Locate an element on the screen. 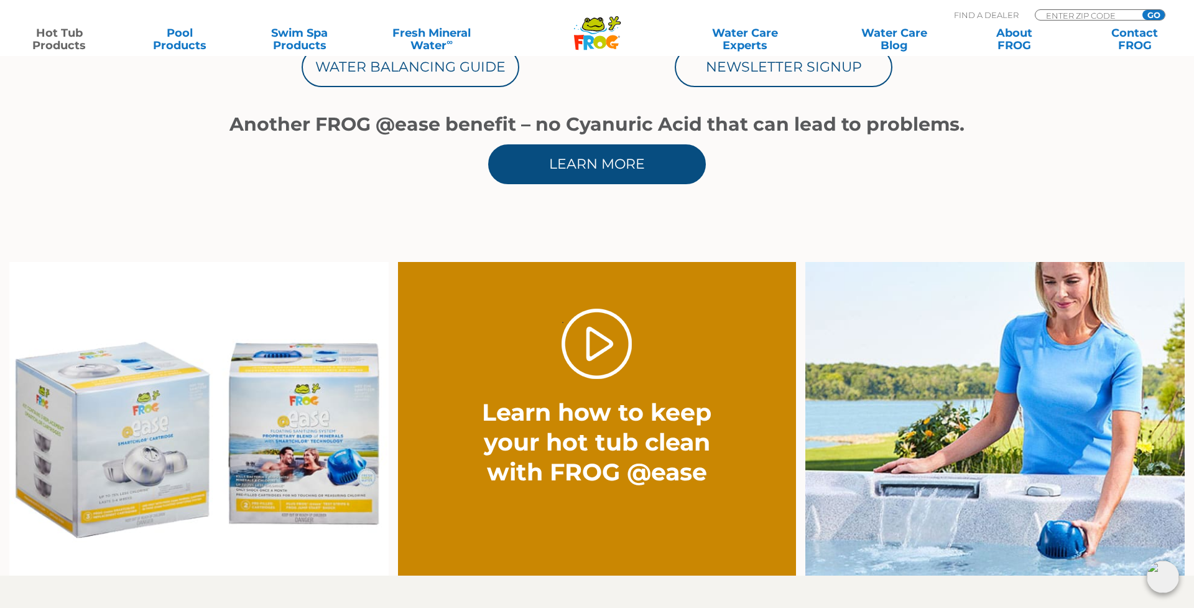 The width and height of the screenshot is (1194, 608). a: Water CareExperts is located at coordinates (745, 39).